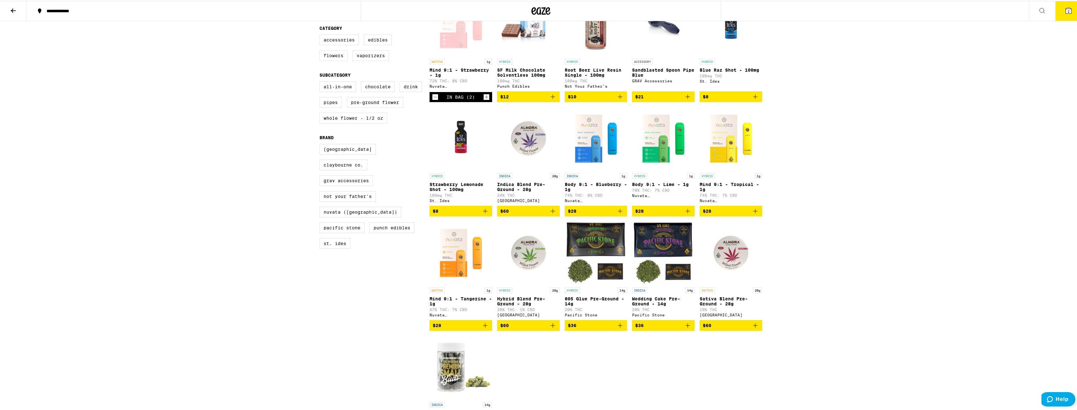 Image resolution: width=1077 pixels, height=410 pixels. I want to click on a: Open page for 805 Glue Pre-Ground - 14g from Pacific Stone, so click(596, 270).